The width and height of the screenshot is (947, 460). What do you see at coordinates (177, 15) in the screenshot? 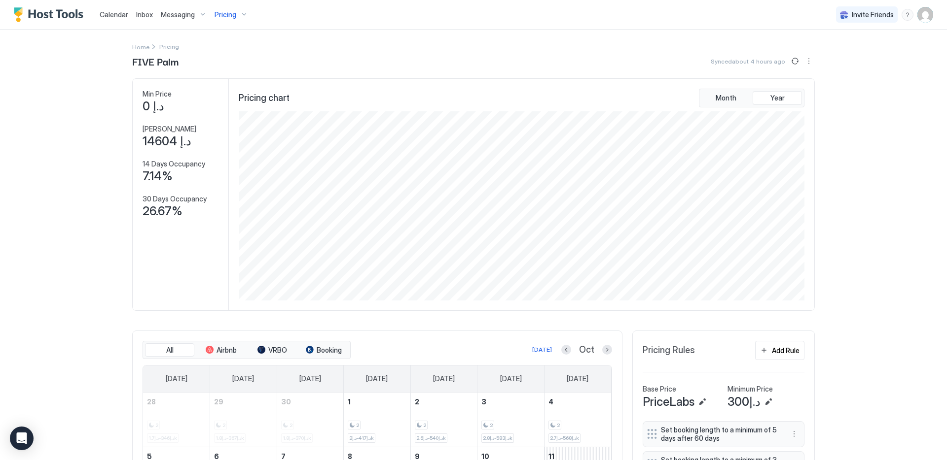
I see `span: Messaging` at bounding box center [177, 15].